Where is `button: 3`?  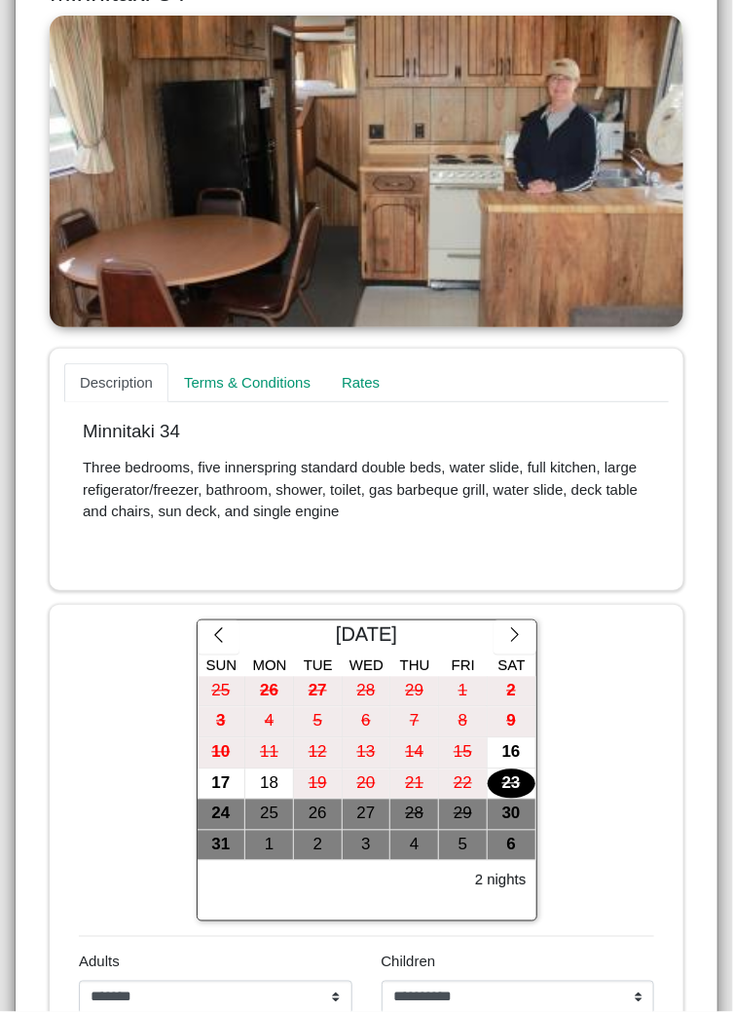
button: 3 is located at coordinates (367, 846).